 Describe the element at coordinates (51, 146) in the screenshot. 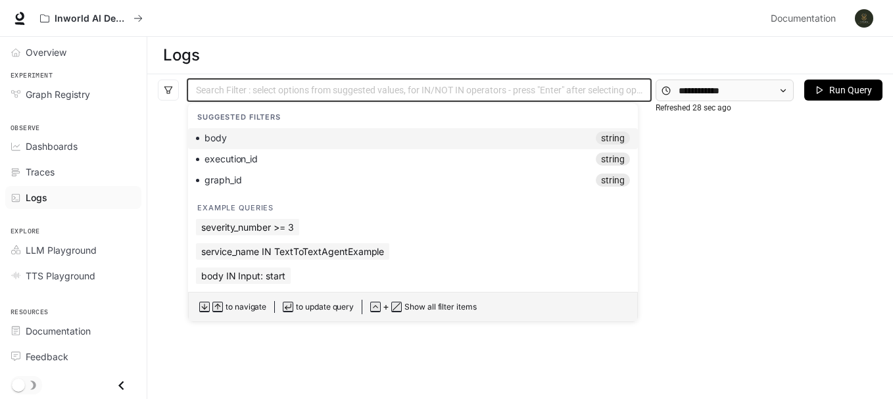

I see `span: Dashboards` at that location.